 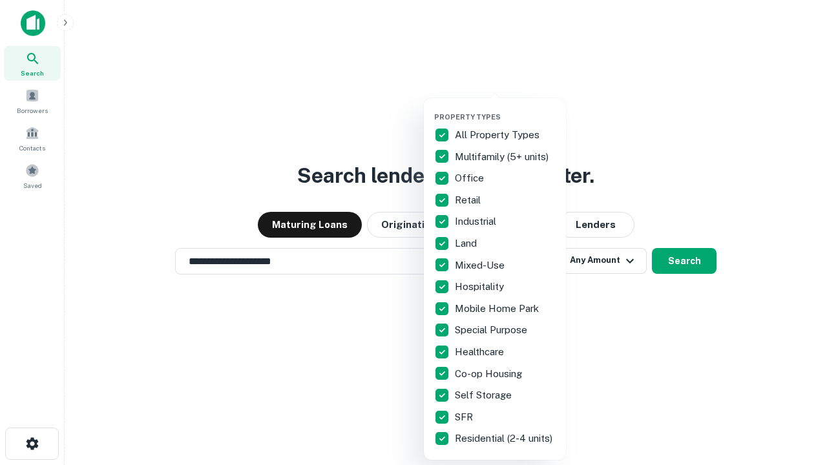 What do you see at coordinates (467, 117) in the screenshot?
I see `span: Property Types` at bounding box center [467, 117].